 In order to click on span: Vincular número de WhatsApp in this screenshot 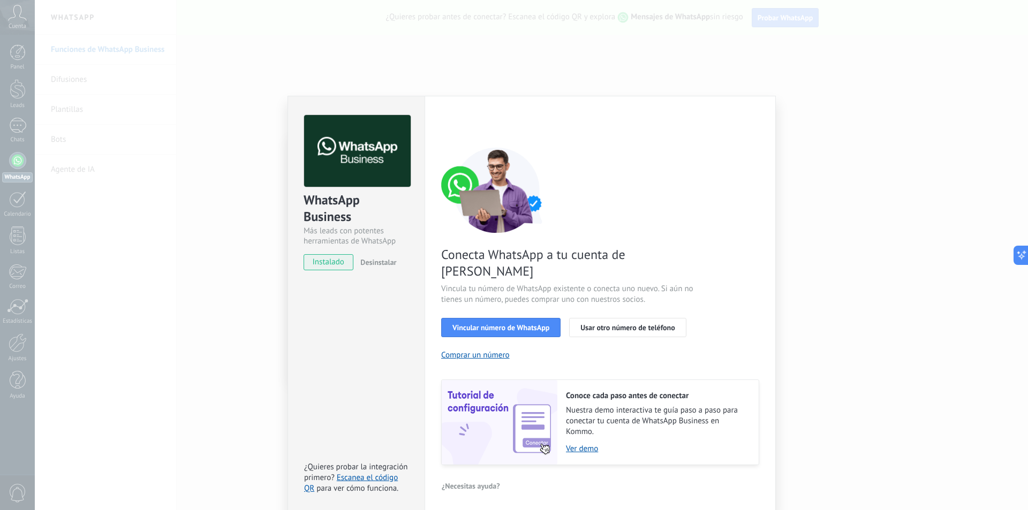, I will do `click(501, 328)`.